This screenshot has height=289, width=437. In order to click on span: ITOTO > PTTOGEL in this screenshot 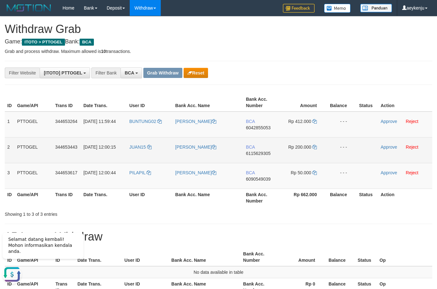, I will do `click(43, 42)`.